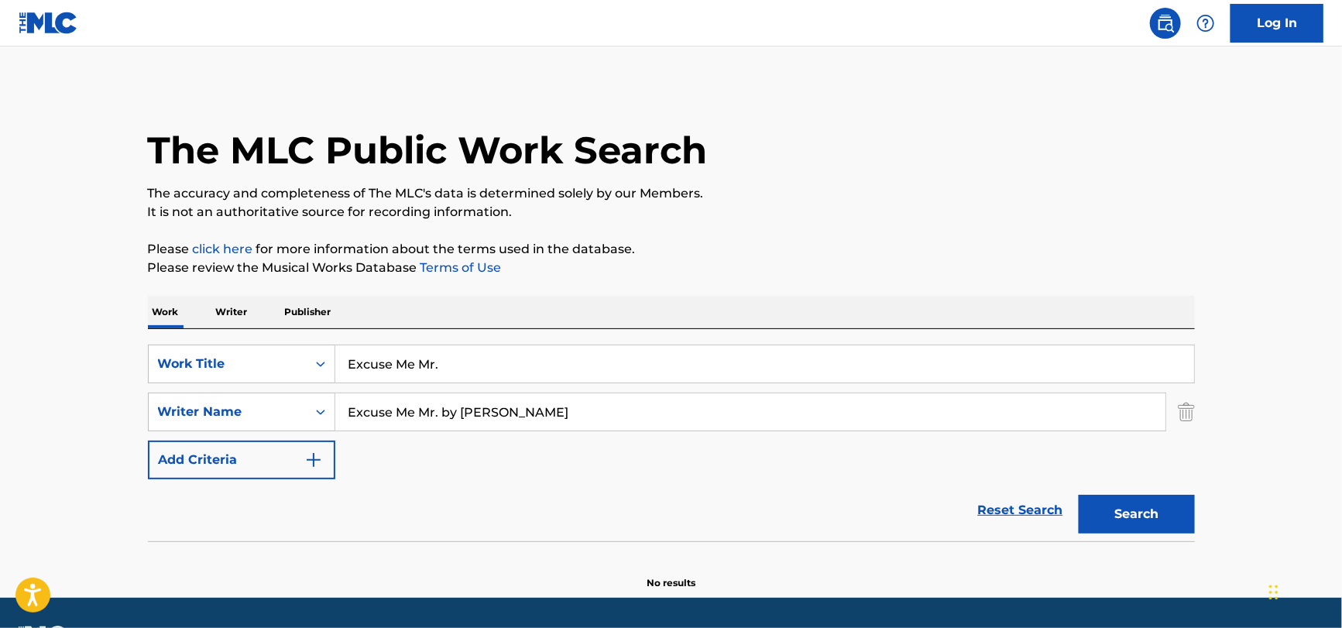 This screenshot has height=628, width=1342. What do you see at coordinates (1020, 510) in the screenshot?
I see `a: Reset Search` at bounding box center [1020, 510].